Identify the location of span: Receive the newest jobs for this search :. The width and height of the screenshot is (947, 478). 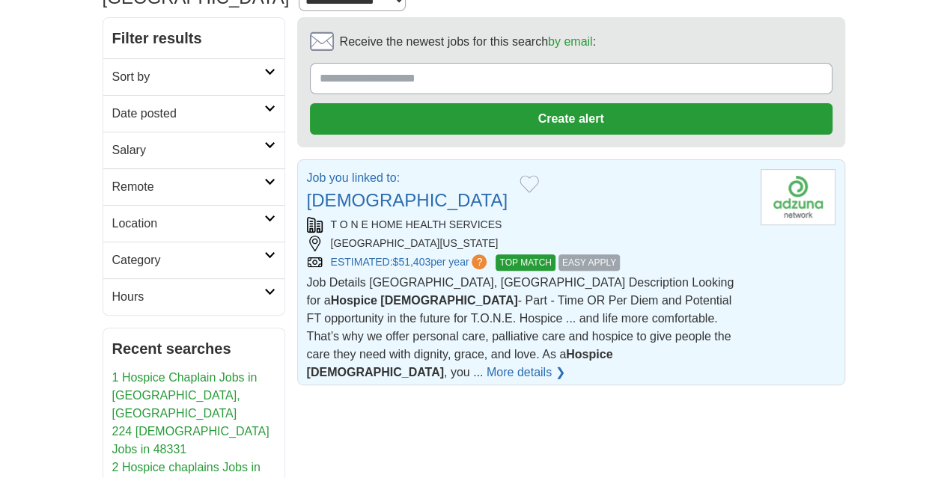
(468, 42).